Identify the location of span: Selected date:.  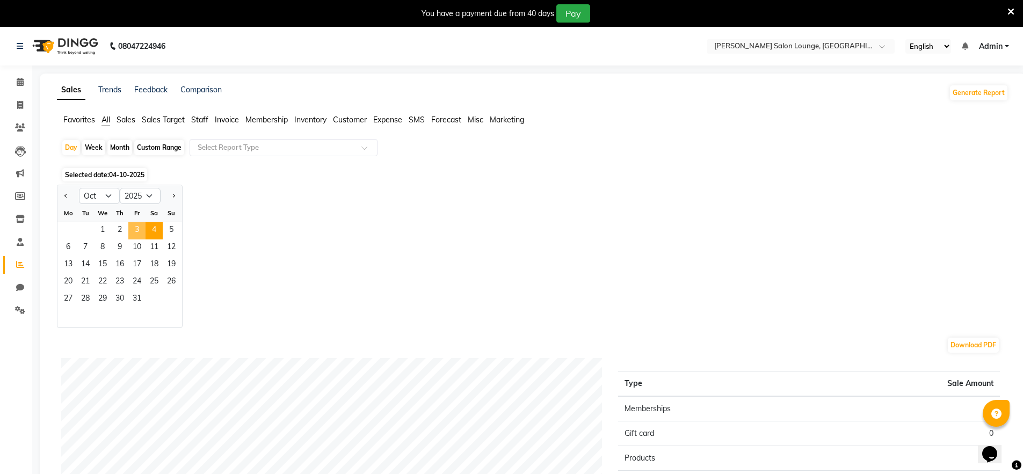
(105, 174).